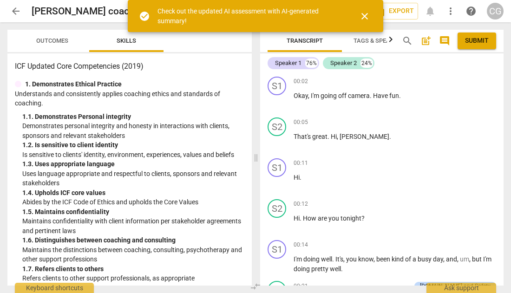  Describe the element at coordinates (52, 40) in the screenshot. I see `span: Outcomes` at that location.